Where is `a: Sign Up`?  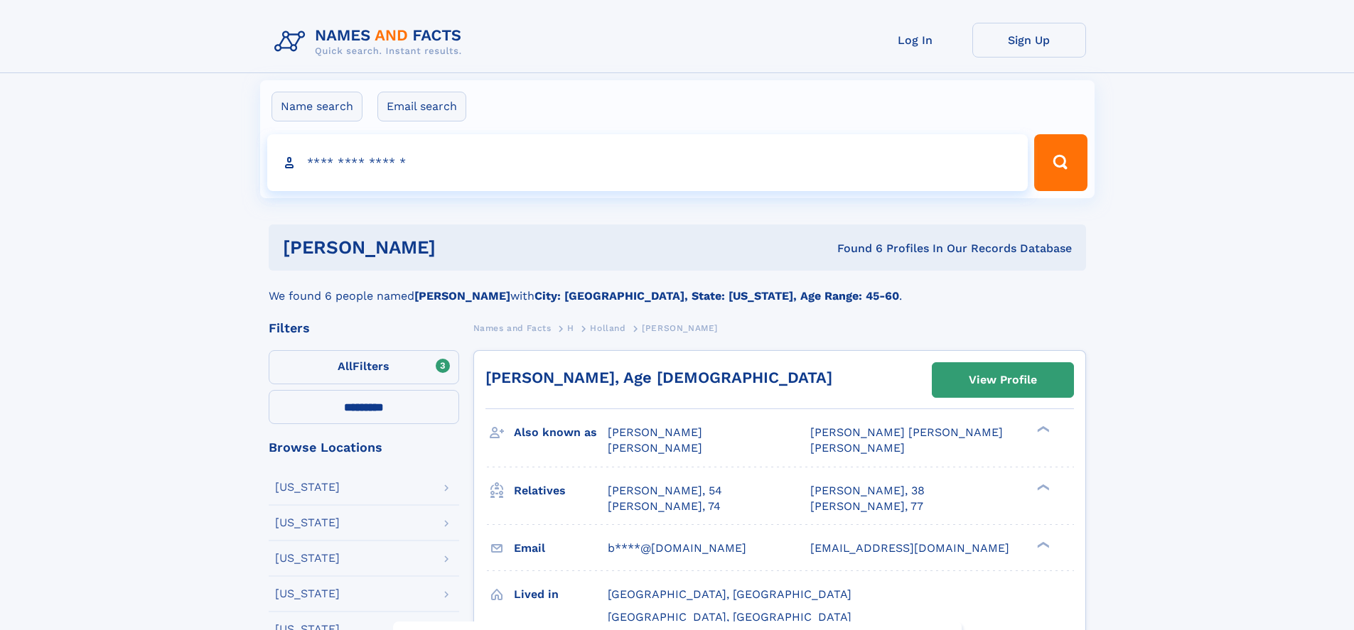
a: Sign Up is located at coordinates (1029, 40).